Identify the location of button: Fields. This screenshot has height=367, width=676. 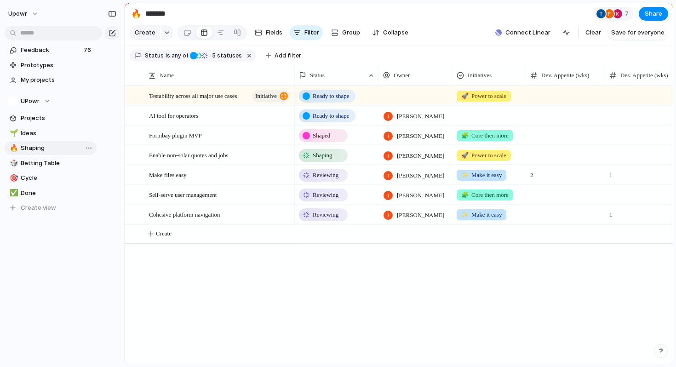
(268, 33).